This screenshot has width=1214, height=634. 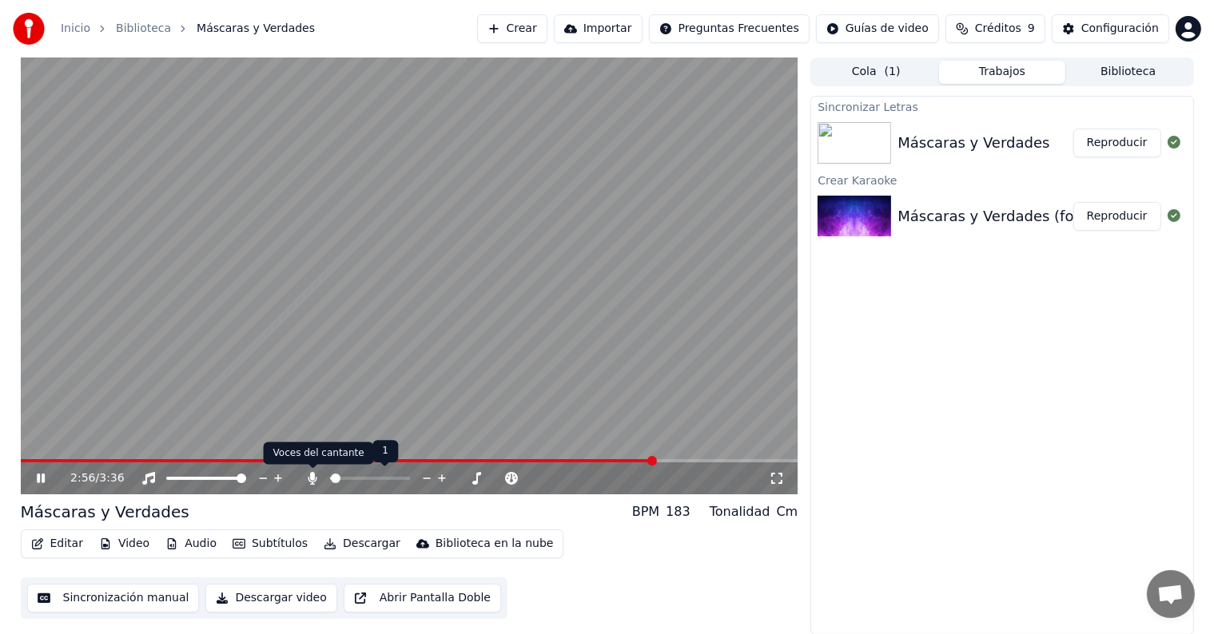 I want to click on button: Importar, so click(x=598, y=29).